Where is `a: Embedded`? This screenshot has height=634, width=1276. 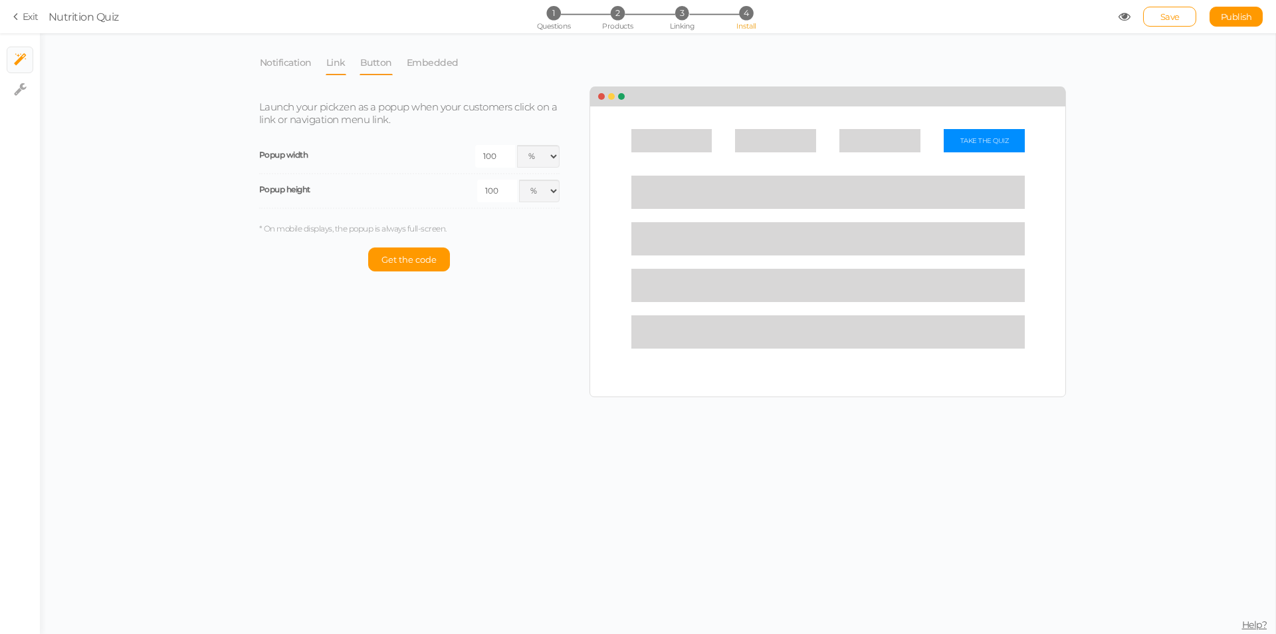 a: Embedded is located at coordinates (433, 62).